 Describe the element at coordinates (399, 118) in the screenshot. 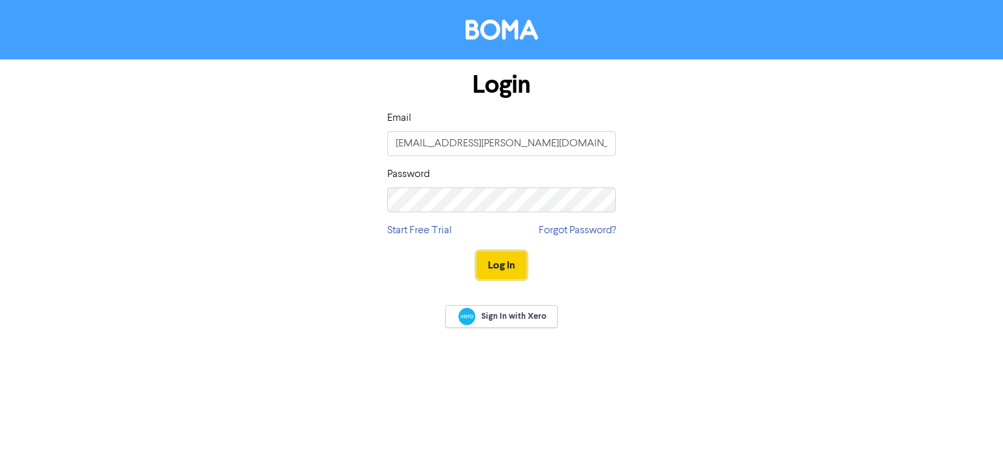

I see `label: Email` at that location.